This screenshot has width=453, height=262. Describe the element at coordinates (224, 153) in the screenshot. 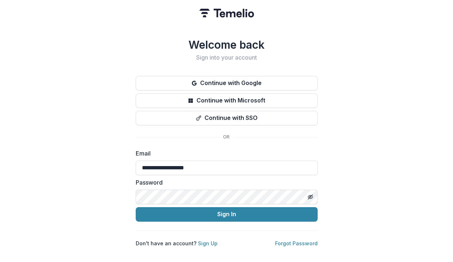

I see `label: Email` at that location.